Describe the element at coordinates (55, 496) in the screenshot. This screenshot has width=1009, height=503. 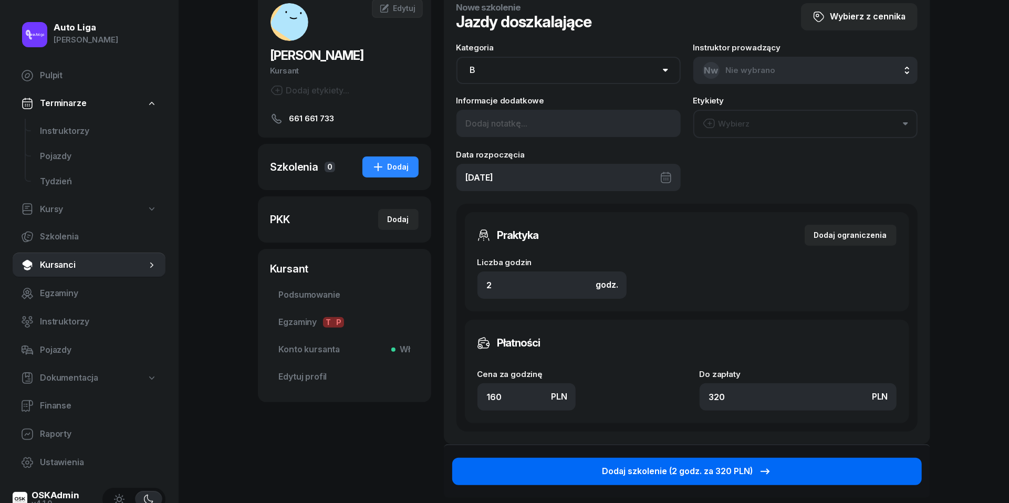
I see `div: OSKAdmin` at that location.